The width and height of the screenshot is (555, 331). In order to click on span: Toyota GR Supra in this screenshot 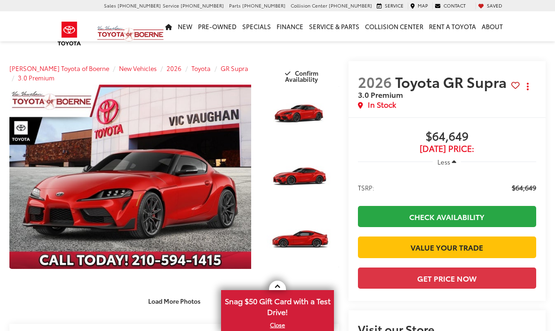, I will do `click(452, 81)`.